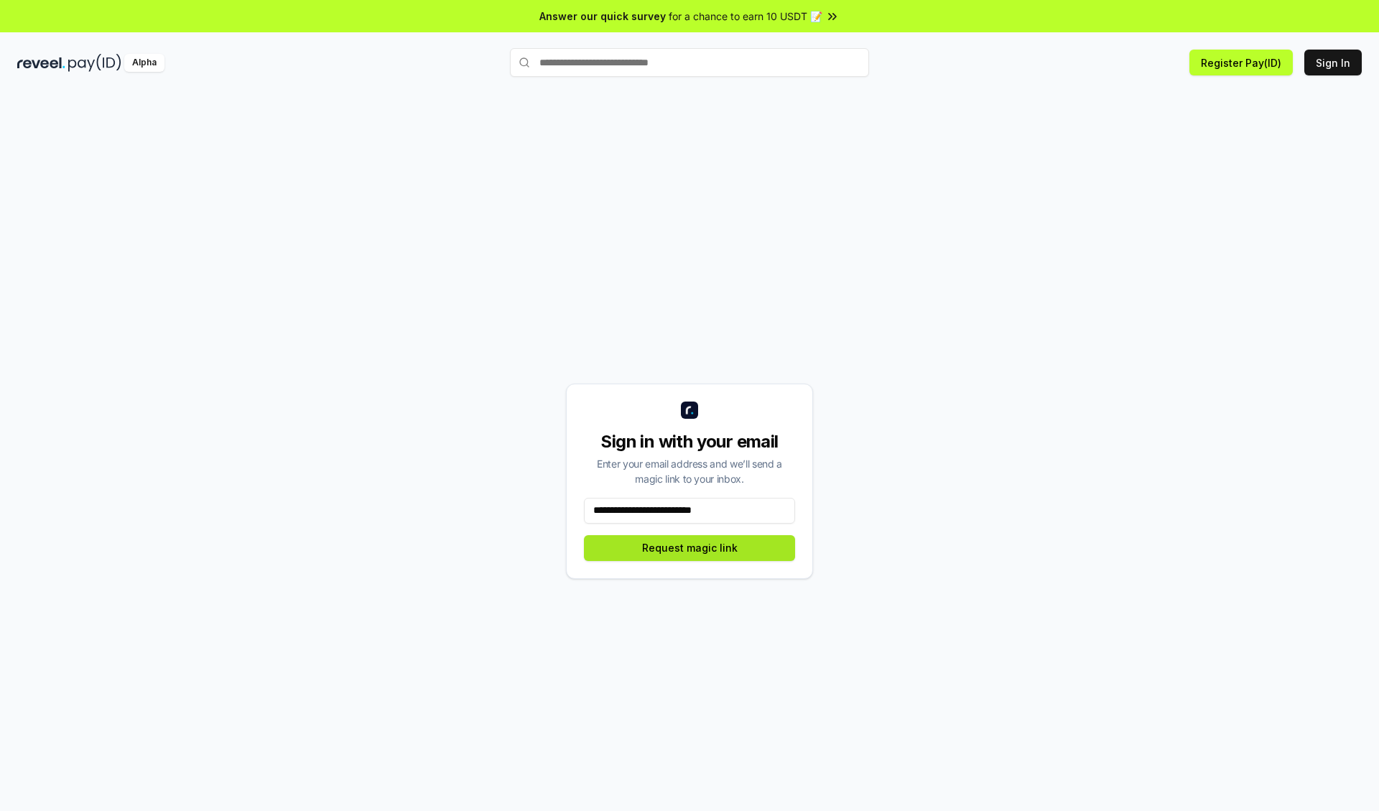 The height and width of the screenshot is (811, 1379). What do you see at coordinates (95, 62) in the screenshot?
I see `img: pay_id` at bounding box center [95, 62].